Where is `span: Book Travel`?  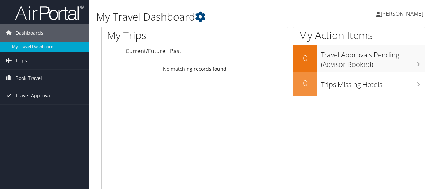 span: Book Travel is located at coordinates (28, 78).